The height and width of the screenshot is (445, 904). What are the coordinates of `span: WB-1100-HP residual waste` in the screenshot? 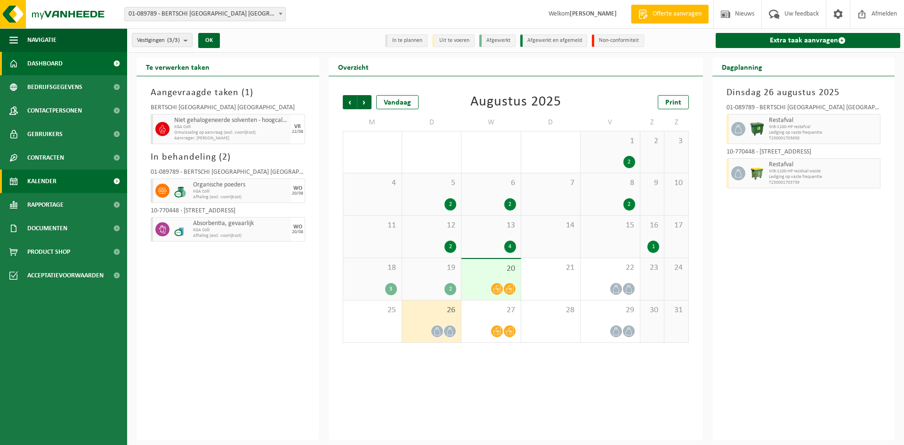 It's located at (824, 171).